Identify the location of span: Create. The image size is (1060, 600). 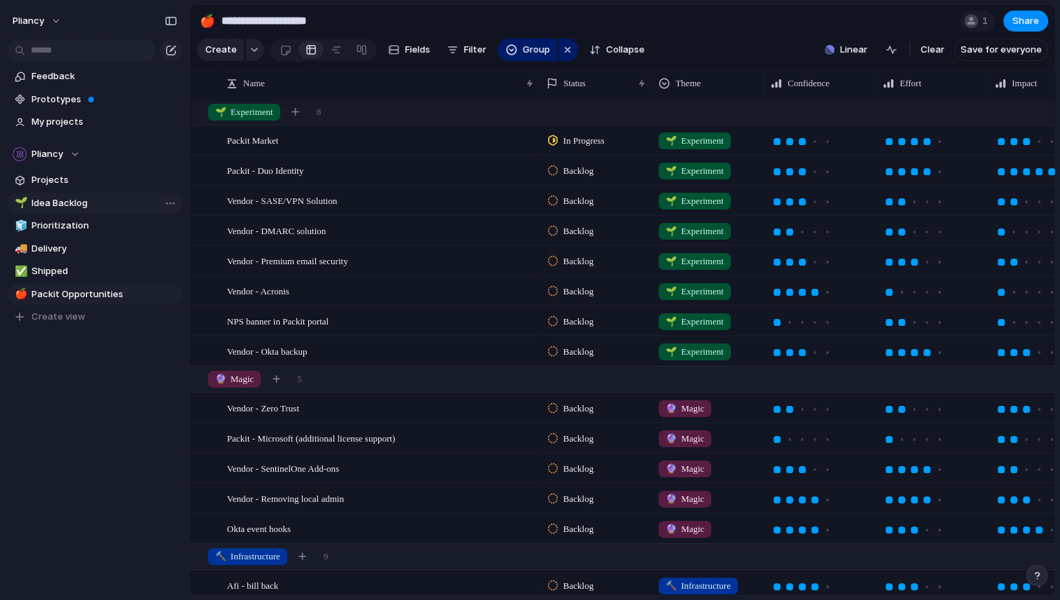
(221, 50).